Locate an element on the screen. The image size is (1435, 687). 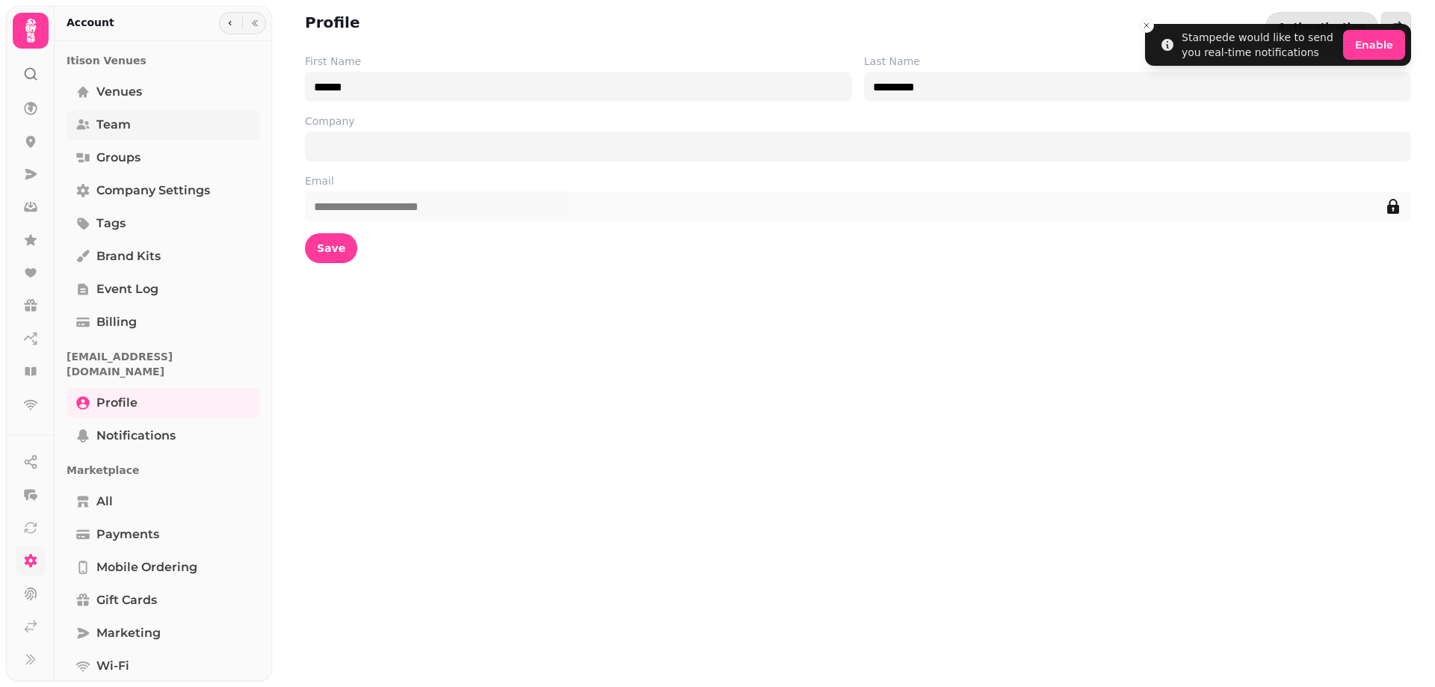
label: Company is located at coordinates (858, 121).